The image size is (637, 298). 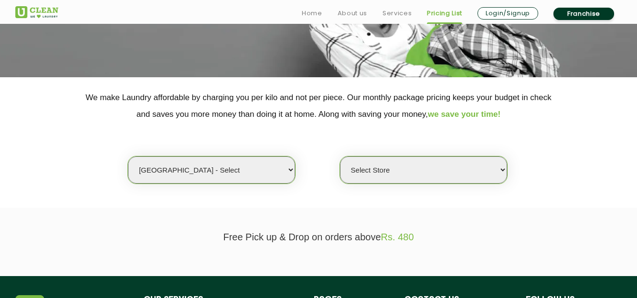 What do you see at coordinates (444, 13) in the screenshot?
I see `a: Pricing List` at bounding box center [444, 13].